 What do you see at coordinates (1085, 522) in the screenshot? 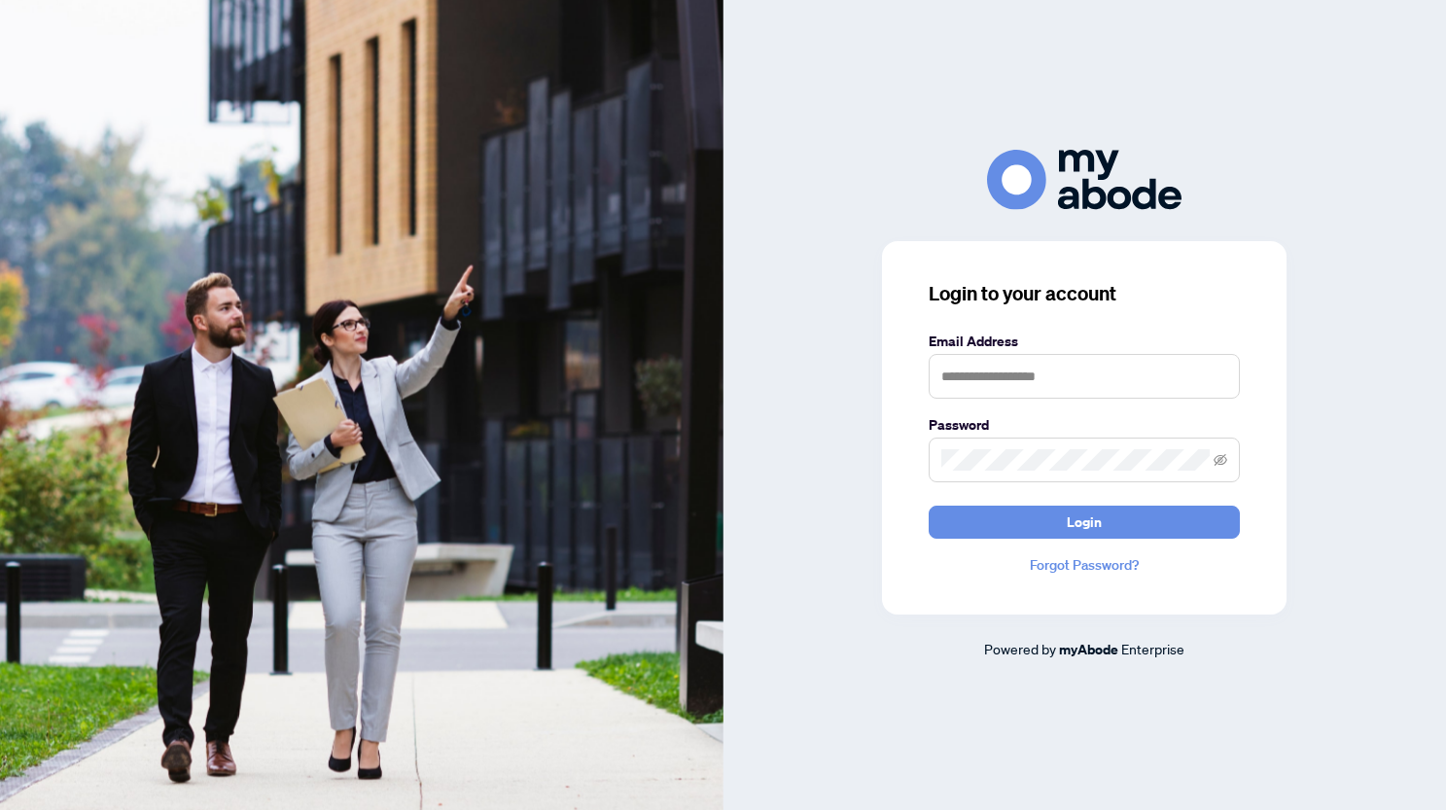
I see `button: Login` at bounding box center [1085, 522].